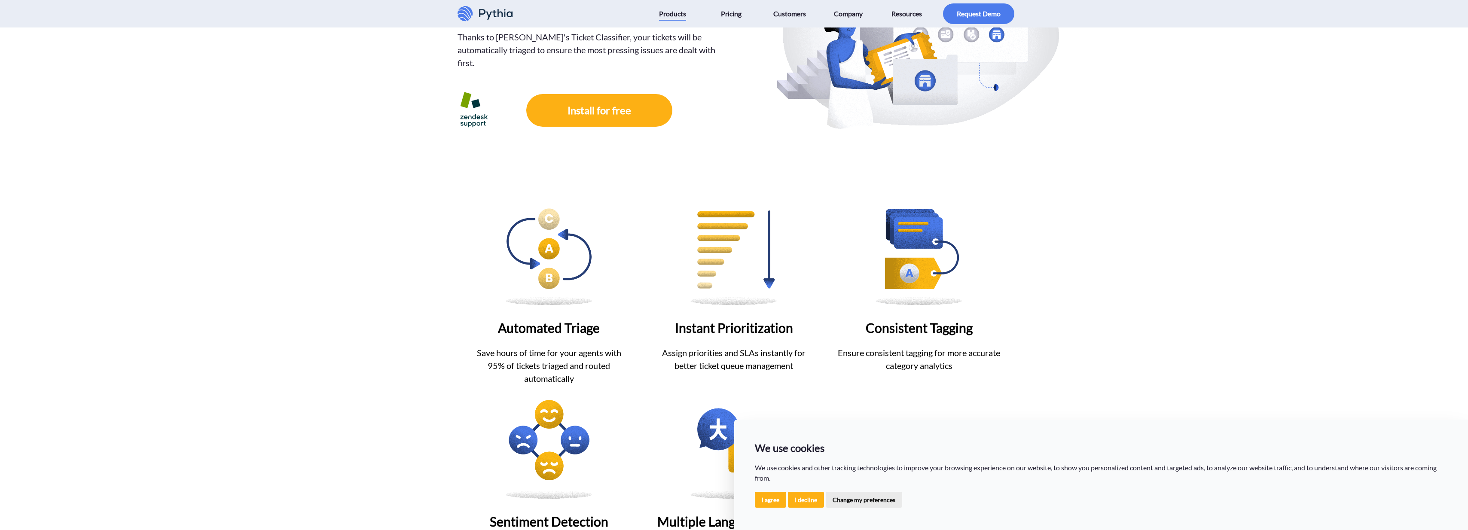 Image resolution: width=1468 pixels, height=530 pixels. Describe the element at coordinates (672, 14) in the screenshot. I see `span: Products` at that location.